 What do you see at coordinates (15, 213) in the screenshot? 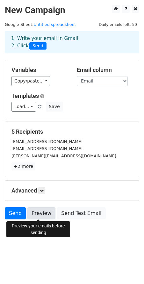
I see `a: Send` at bounding box center [15, 213].